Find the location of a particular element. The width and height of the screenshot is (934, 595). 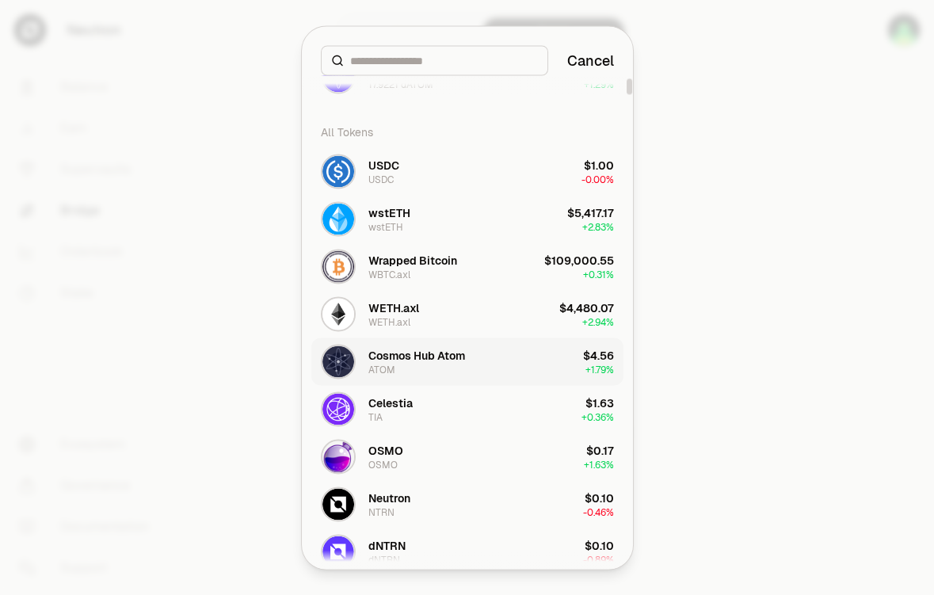

div: Neutron is located at coordinates (389, 498).